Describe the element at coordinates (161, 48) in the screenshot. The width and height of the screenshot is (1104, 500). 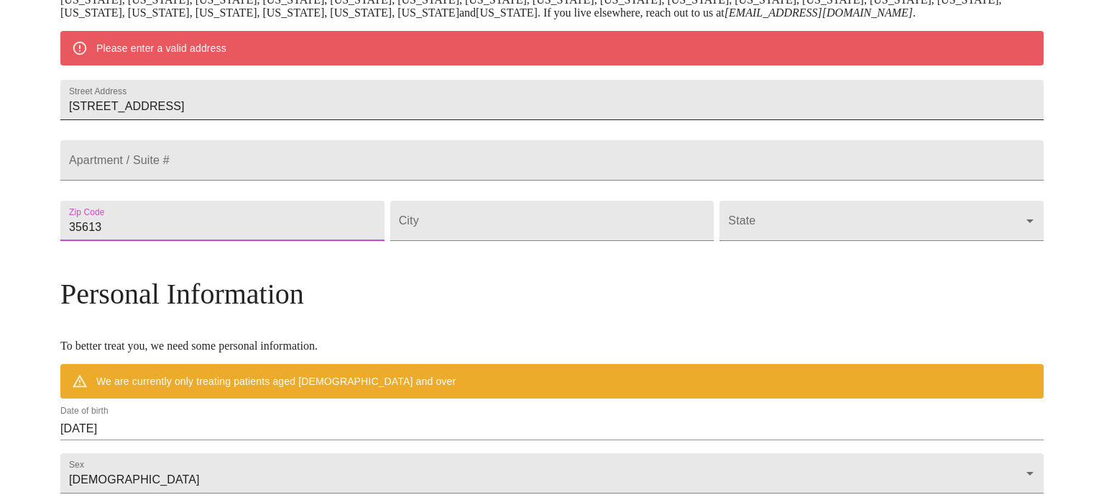
I see `div: Please enter a valid address` at that location.